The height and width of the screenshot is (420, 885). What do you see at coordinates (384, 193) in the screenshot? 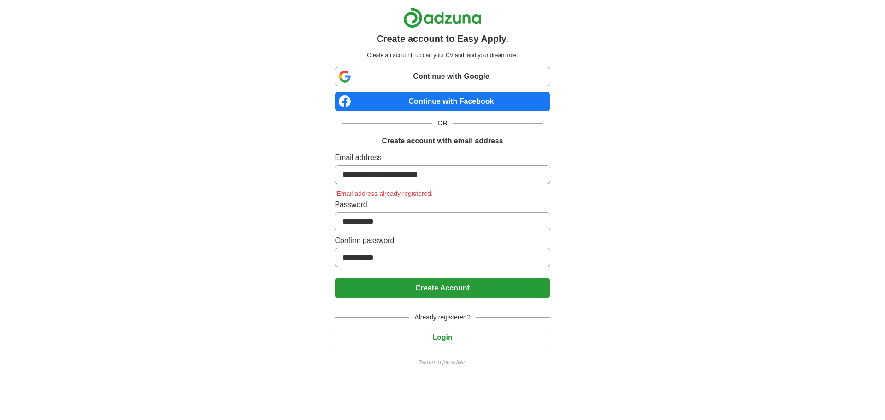
I see `span: Email address already registered.` at bounding box center [384, 193].